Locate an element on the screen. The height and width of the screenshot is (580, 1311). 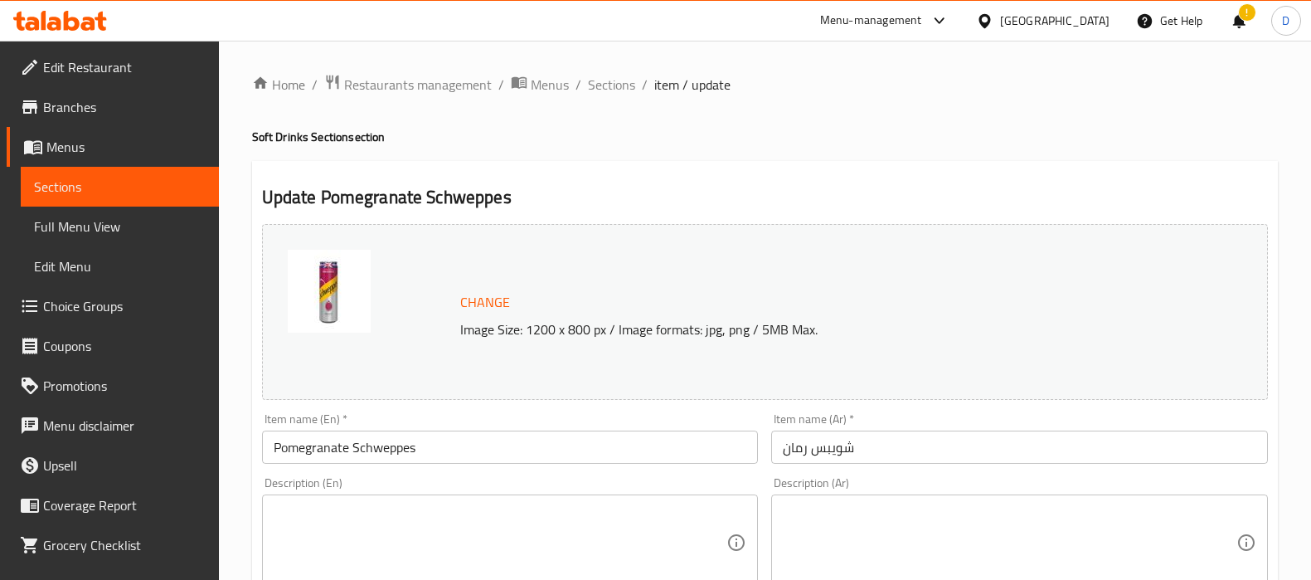
span: Upsell is located at coordinates (124, 465).